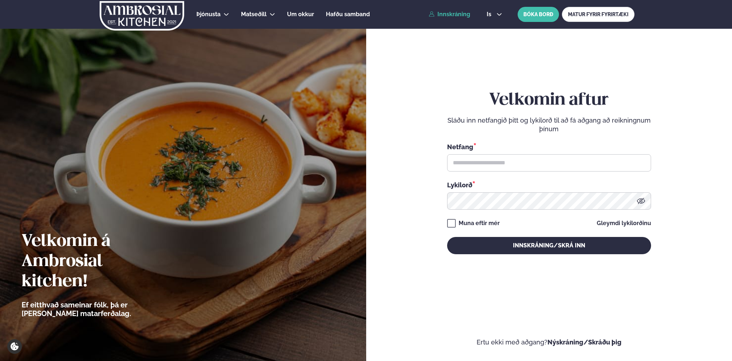  Describe the element at coordinates (208, 14) in the screenshot. I see `span: Þjónusta` at that location.